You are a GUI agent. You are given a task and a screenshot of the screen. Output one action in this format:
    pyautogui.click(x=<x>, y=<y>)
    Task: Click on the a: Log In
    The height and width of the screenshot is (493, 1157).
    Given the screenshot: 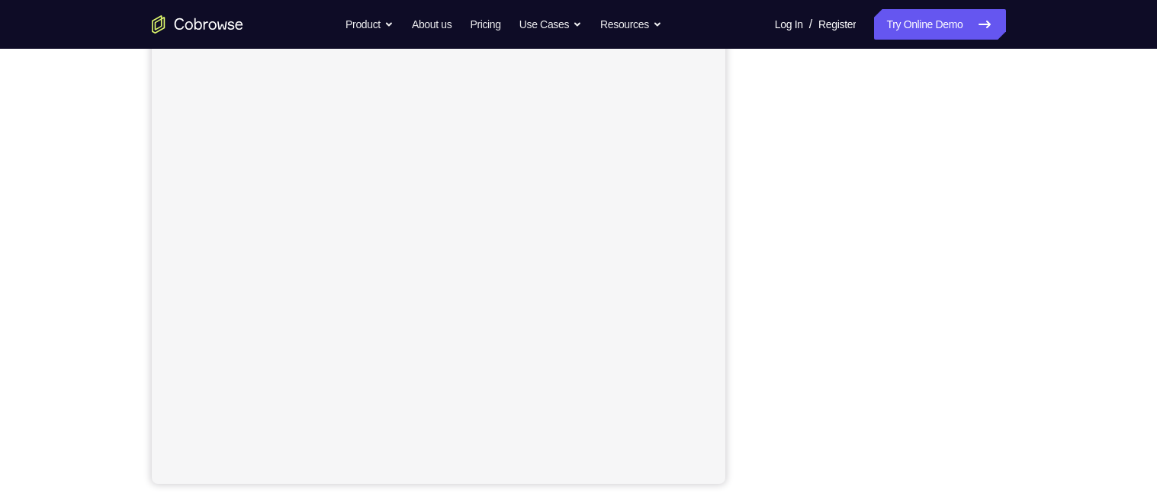 What is the action you would take?
    pyautogui.click(x=788, y=24)
    